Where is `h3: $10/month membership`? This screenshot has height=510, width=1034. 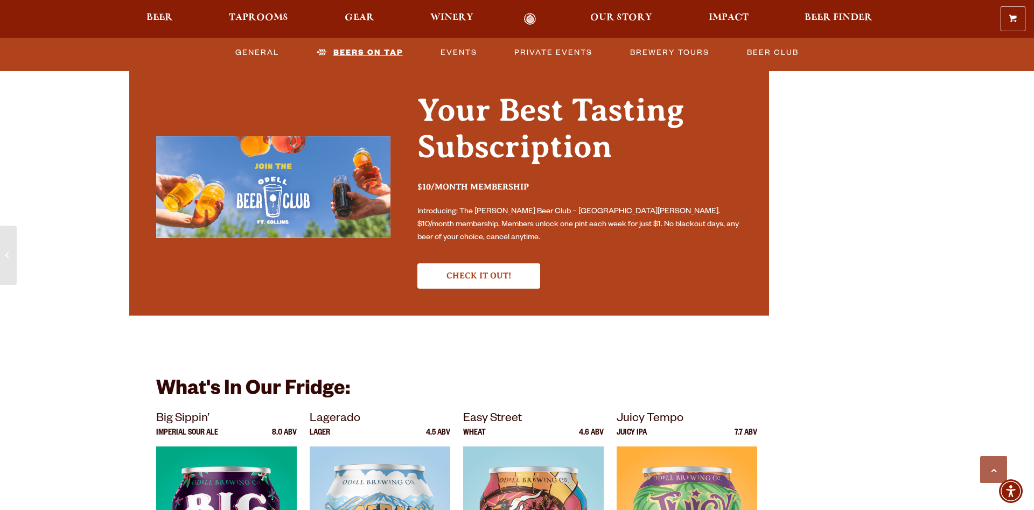 h3: $10/month membership is located at coordinates (580, 191).